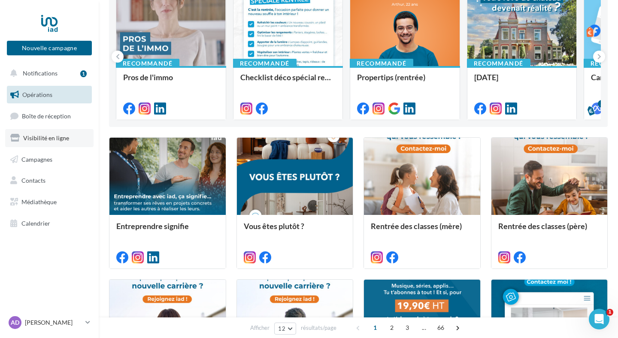 This screenshot has width=618, height=338. I want to click on a: Calendrier, so click(49, 224).